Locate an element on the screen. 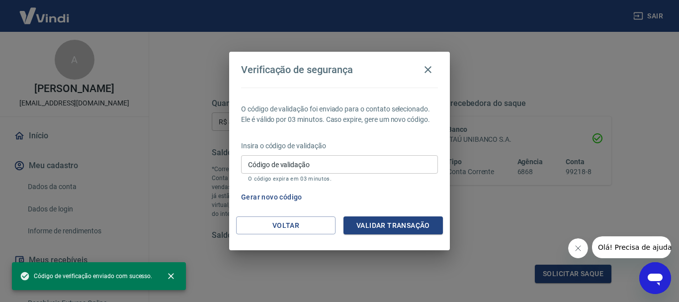 The image size is (679, 302). span: Código de verificação enviado com sucesso. is located at coordinates (86, 276).